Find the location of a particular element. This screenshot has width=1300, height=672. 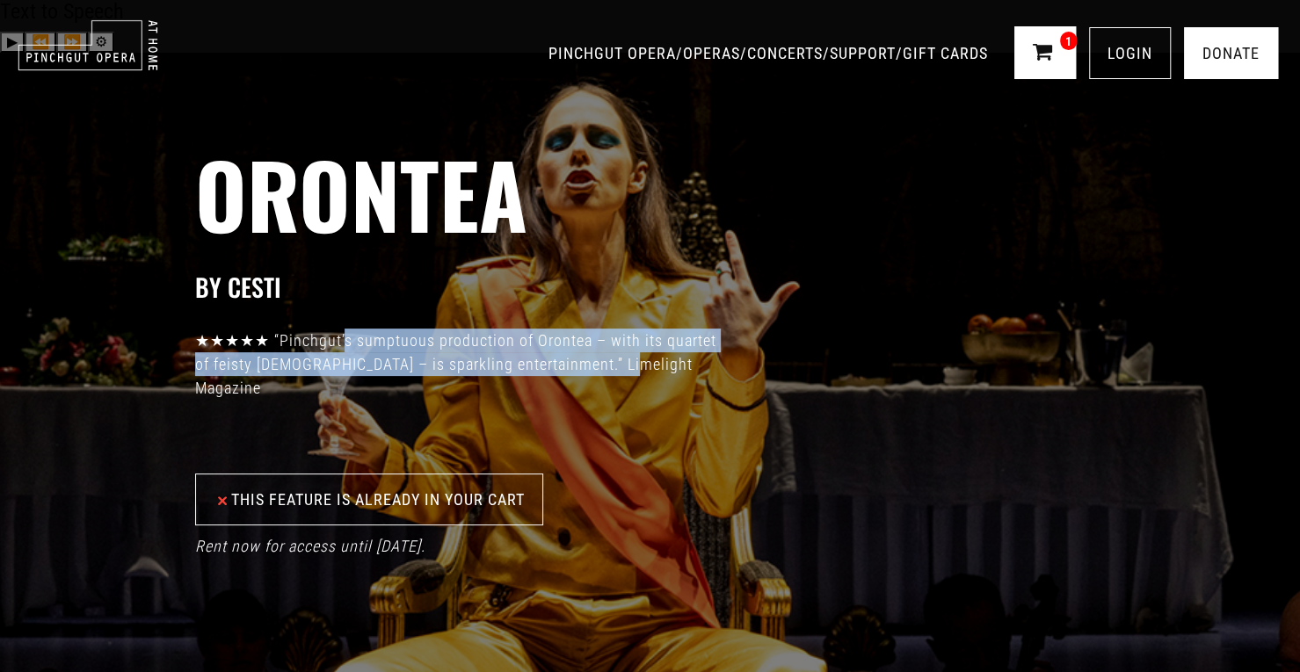

a: CONCERTS is located at coordinates (785, 53).